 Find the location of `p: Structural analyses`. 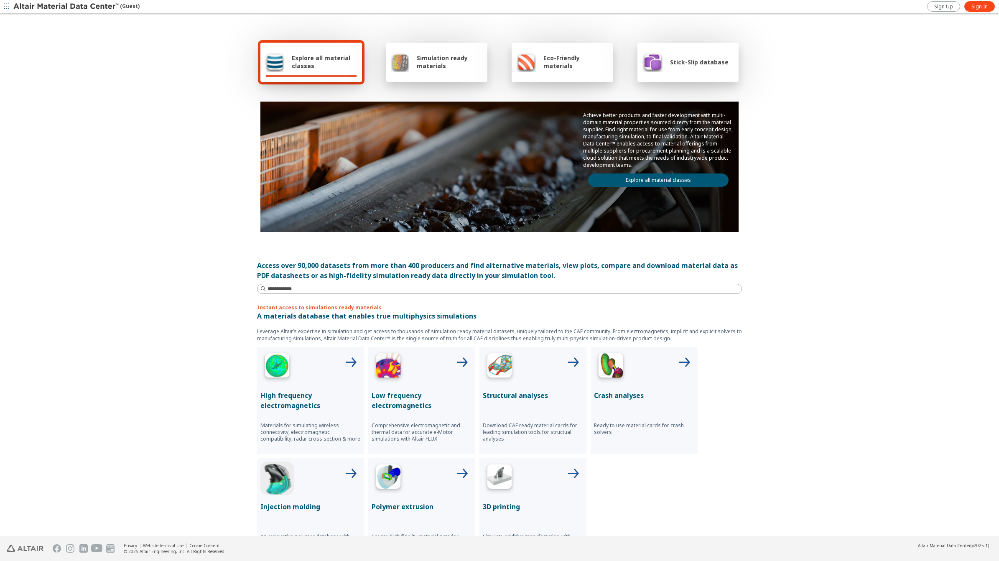

p: Structural analyses is located at coordinates (533, 396).